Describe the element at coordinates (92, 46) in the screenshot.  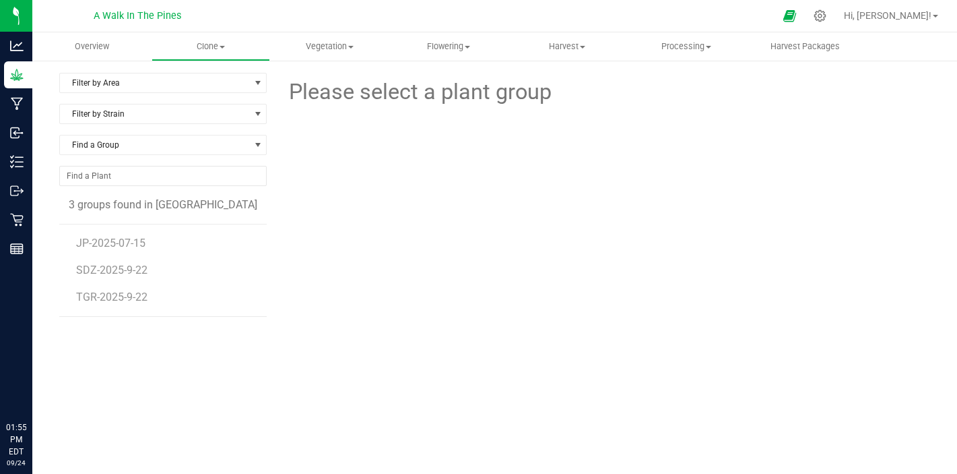
I see `a: Overview` at that location.